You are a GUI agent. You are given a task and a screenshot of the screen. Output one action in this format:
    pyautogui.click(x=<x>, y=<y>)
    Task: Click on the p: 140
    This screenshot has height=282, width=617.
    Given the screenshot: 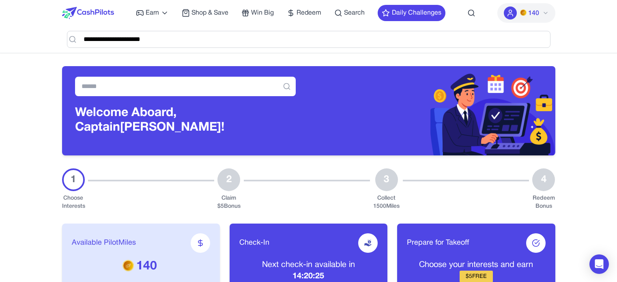 What is the action you would take?
    pyautogui.click(x=141, y=267)
    